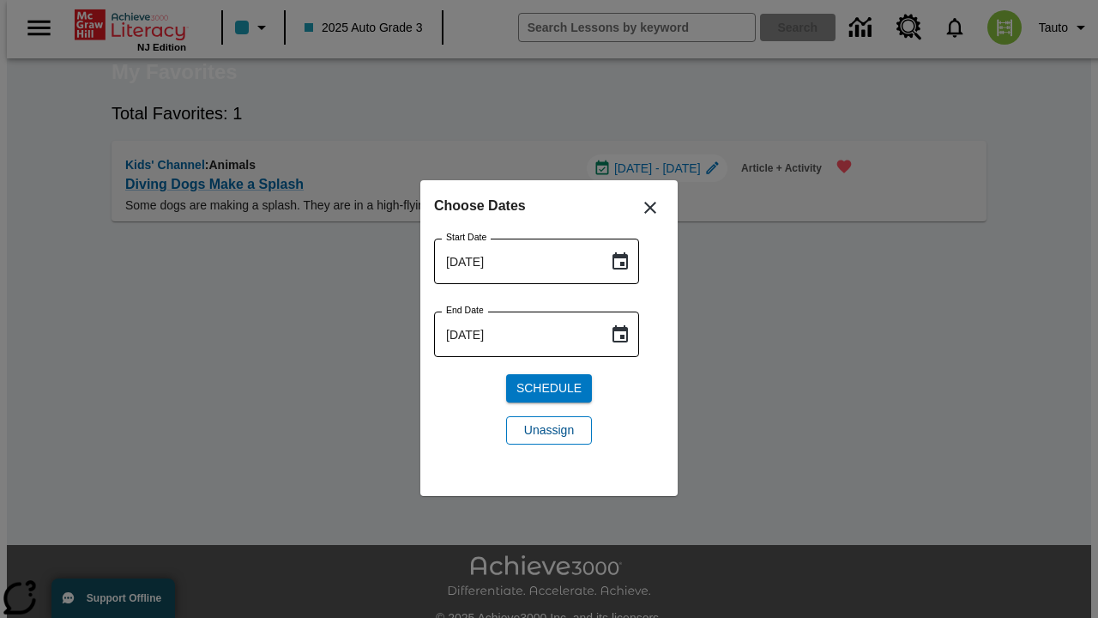 This screenshot has height=618, width=1098. I want to click on label: Start Date, so click(466, 237).